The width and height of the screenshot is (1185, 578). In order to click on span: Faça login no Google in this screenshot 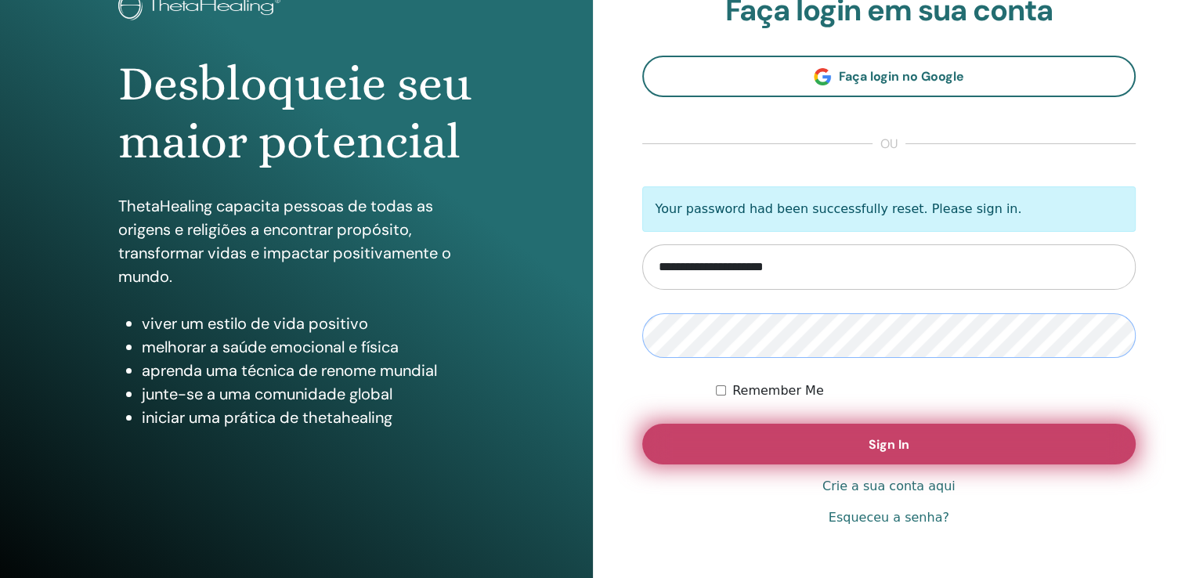, I will do `click(902, 76)`.